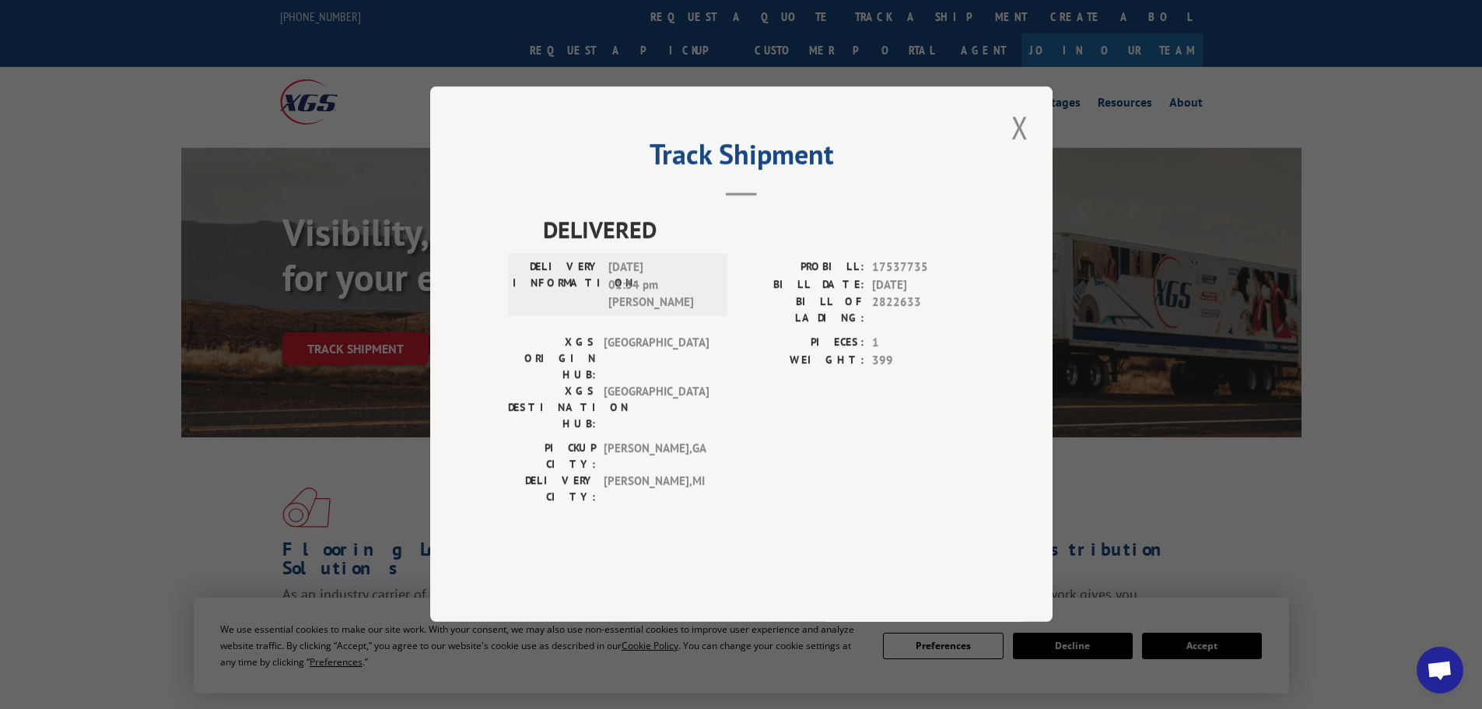 This screenshot has height=709, width=1482. Describe the element at coordinates (551, 408) in the screenshot. I see `label: XGS DESTINATION HUB:` at that location.